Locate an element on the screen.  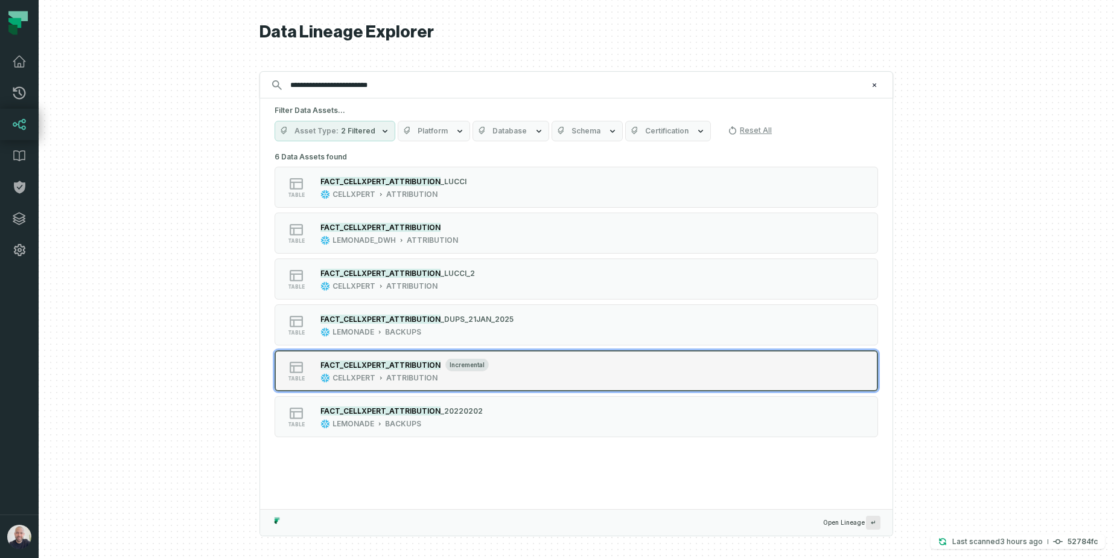
button: tableLEMONADE_DWHATTRIBUTION is located at coordinates (576, 233).